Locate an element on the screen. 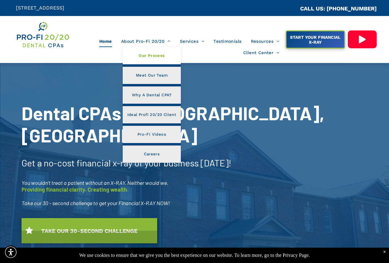 This screenshot has height=263, width=389. span: Meet Our Team is located at coordinates (151, 75).